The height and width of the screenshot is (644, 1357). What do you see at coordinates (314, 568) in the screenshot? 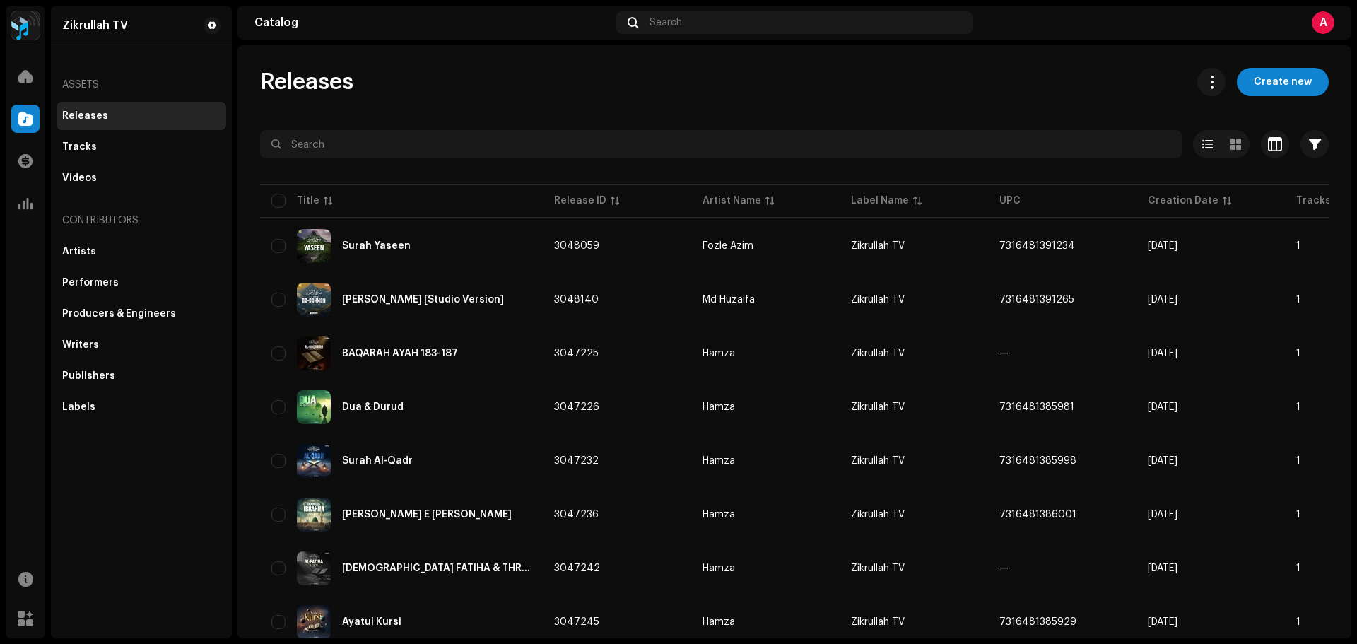
I see `img: a5ea335c-ad94-4a69-90c1-ea381ab9785c` at bounding box center [314, 568].